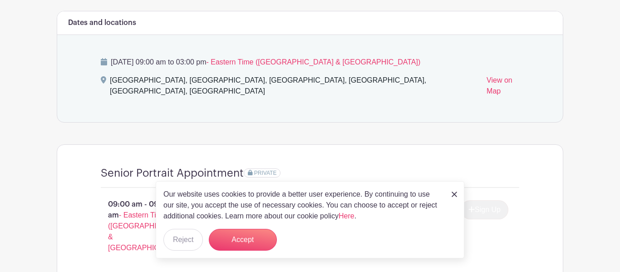 The width and height of the screenshot is (620, 272). I want to click on h6: Dates and locations, so click(102, 23).